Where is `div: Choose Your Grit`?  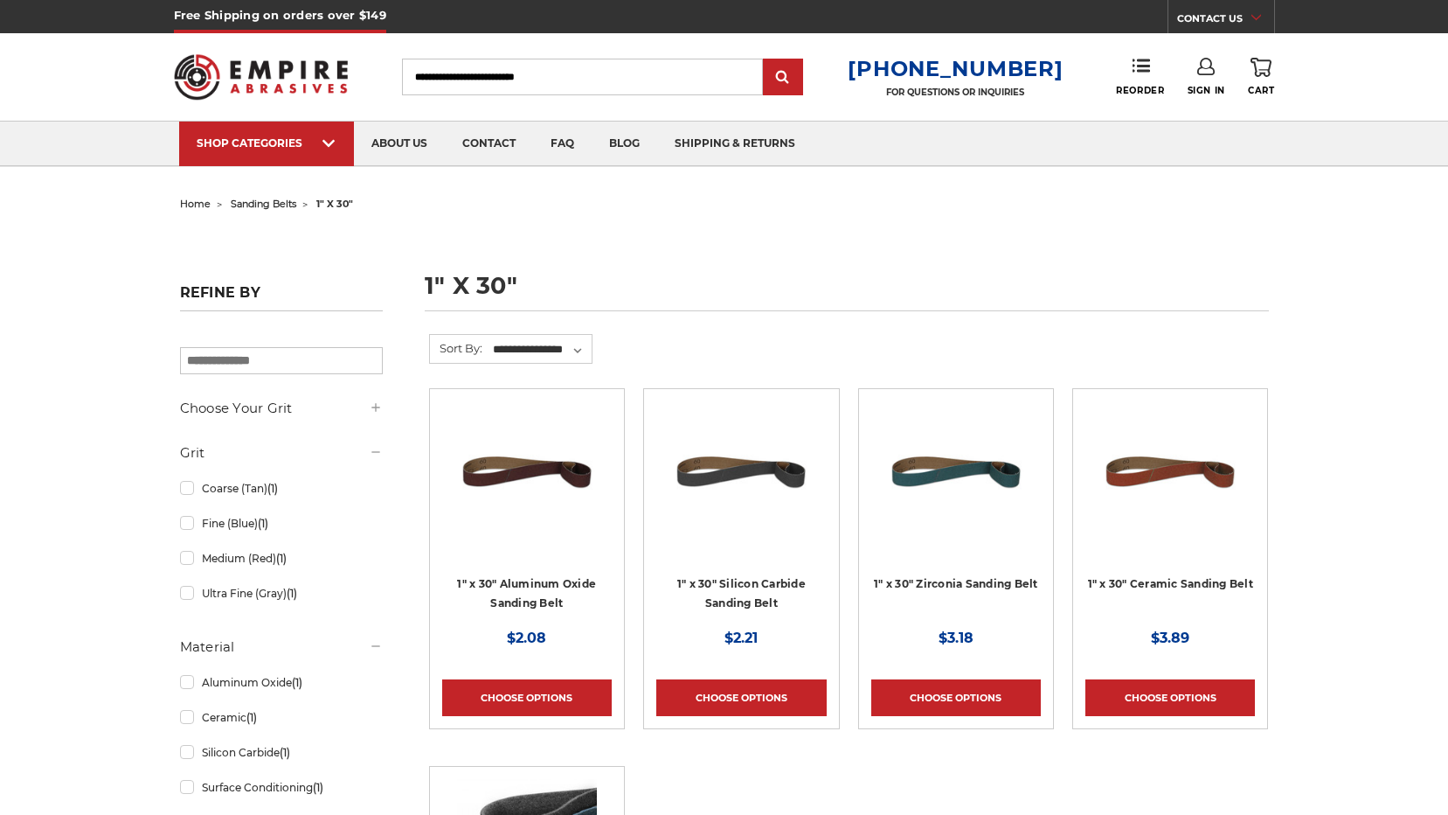
div: Choose Your Grit is located at coordinates (281, 408).